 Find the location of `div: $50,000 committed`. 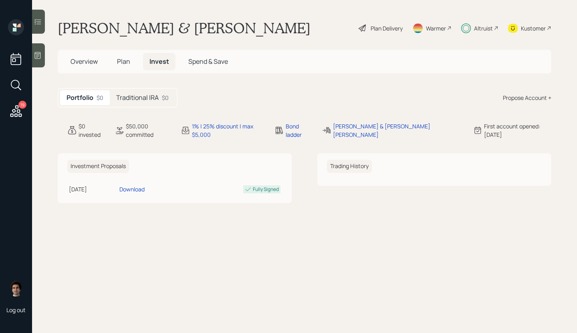

div: $50,000 committed is located at coordinates (149, 130).